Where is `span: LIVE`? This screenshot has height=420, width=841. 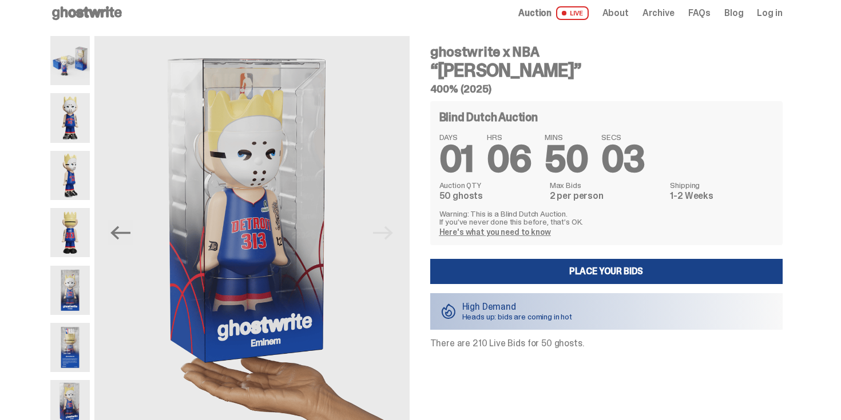
span: LIVE is located at coordinates (572, 13).